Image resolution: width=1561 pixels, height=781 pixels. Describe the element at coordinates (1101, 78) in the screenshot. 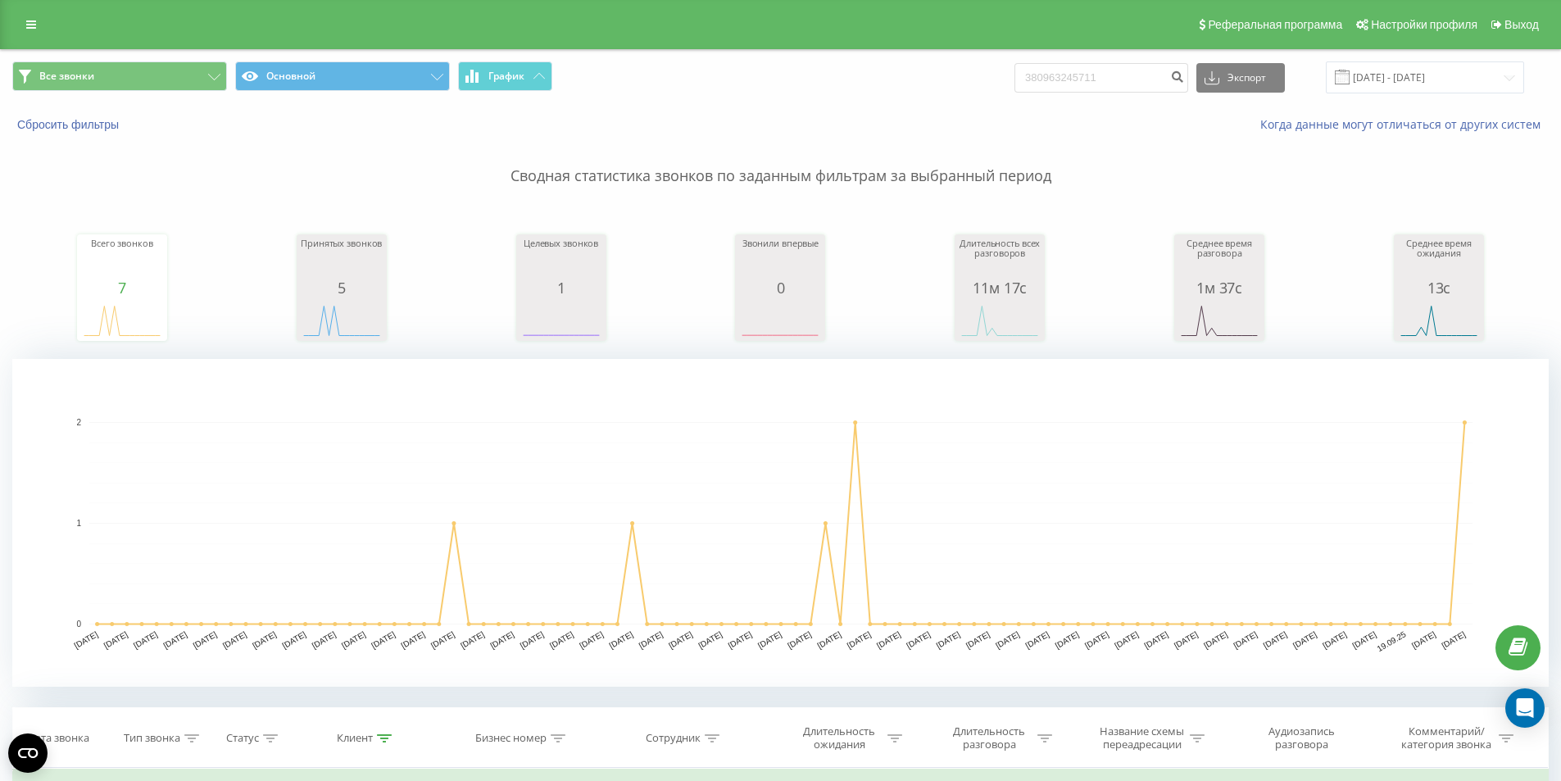

I see `input: Поиск по номеру` at that location.